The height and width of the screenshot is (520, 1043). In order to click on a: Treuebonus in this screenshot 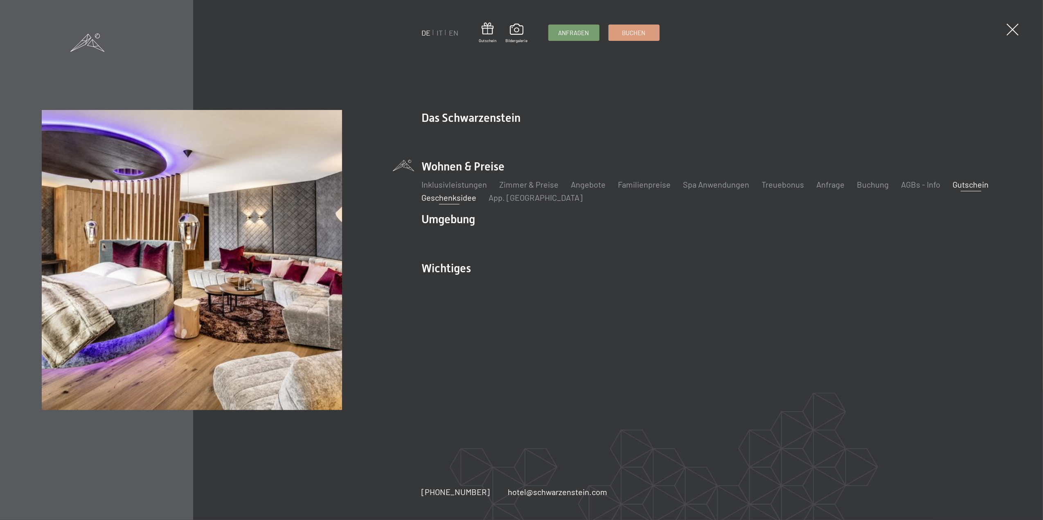, I will do `click(783, 184)`.